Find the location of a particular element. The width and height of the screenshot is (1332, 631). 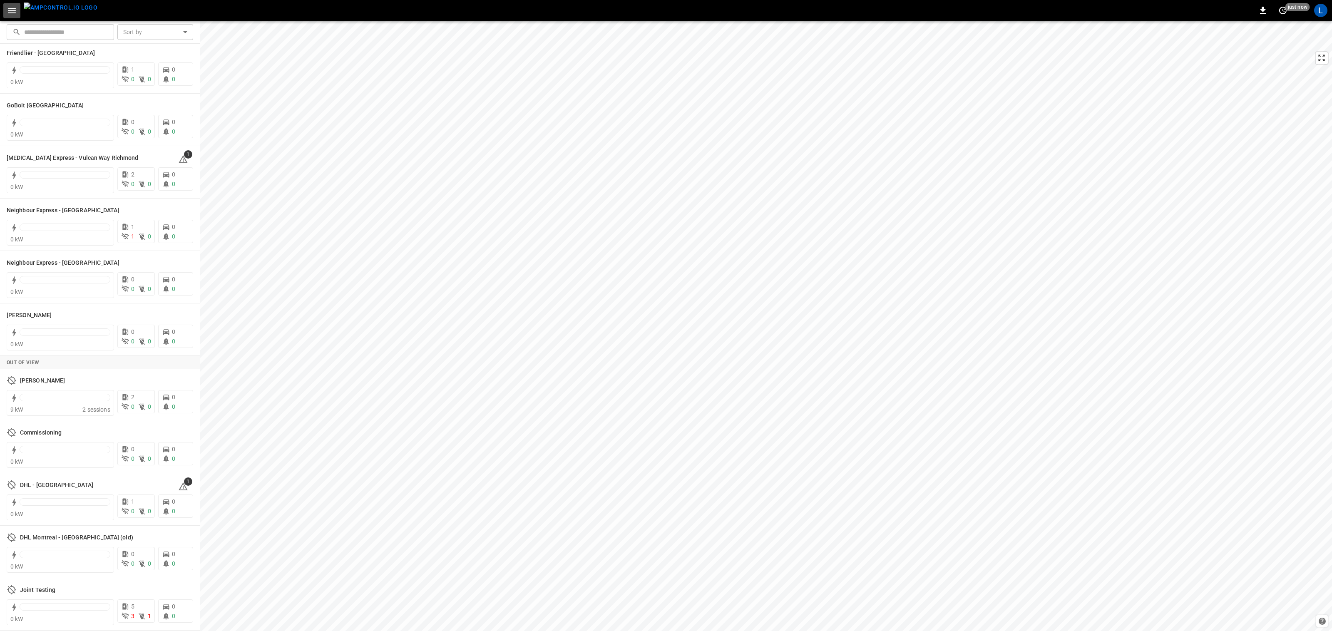

canvas: Map is located at coordinates (766, 326).